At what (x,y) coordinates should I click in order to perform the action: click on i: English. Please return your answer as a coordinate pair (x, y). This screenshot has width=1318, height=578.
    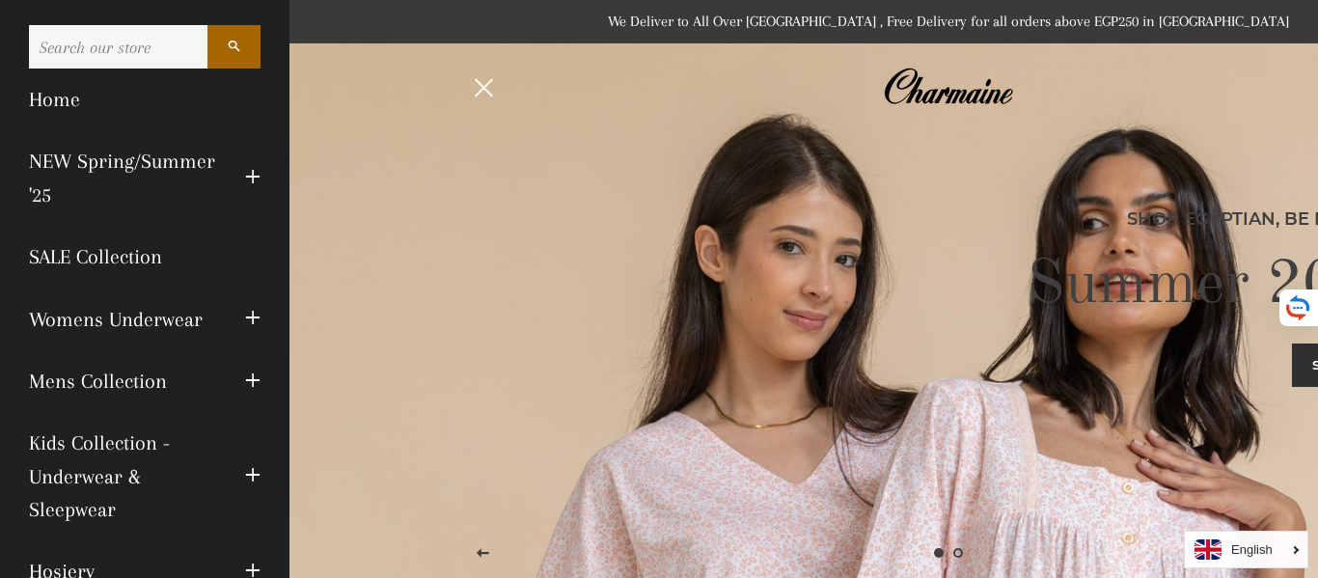
    Looking at the image, I should click on (1252, 549).